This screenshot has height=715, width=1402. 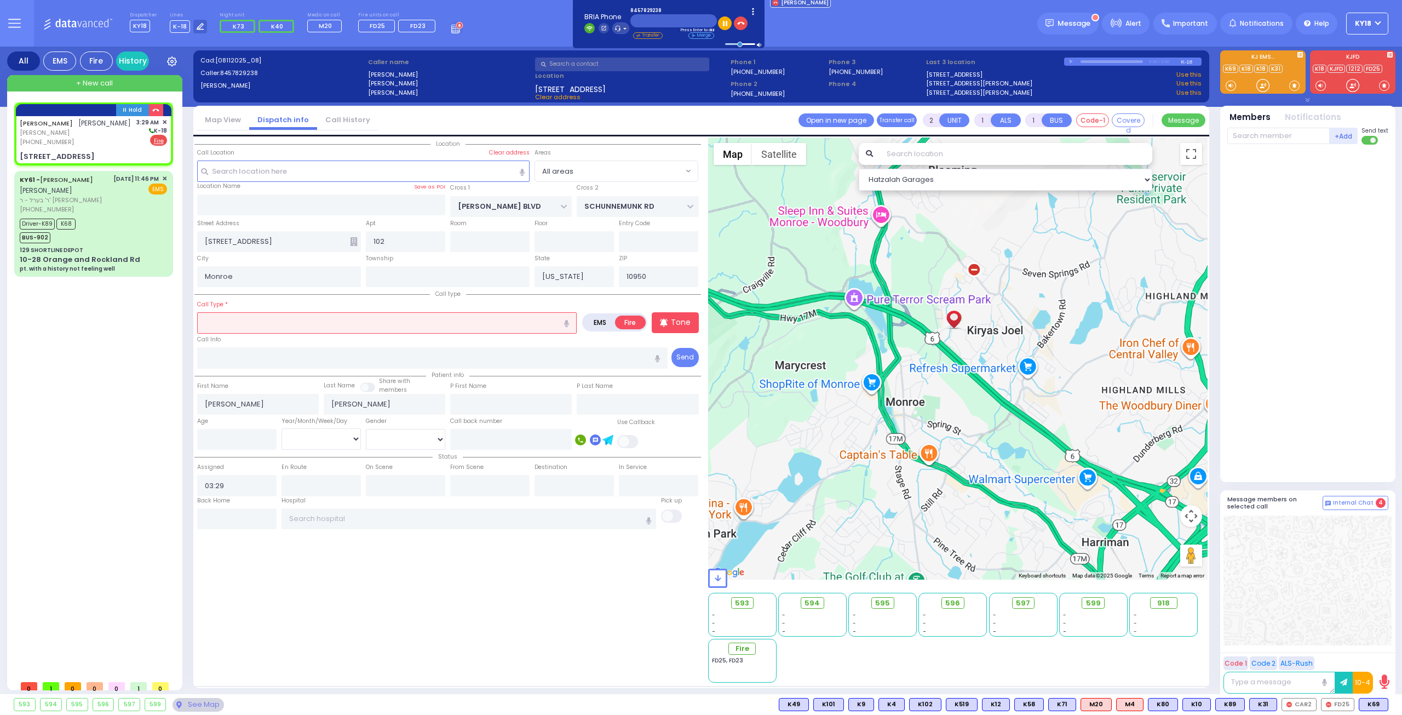 What do you see at coordinates (79, 23) in the screenshot?
I see `img: Logo` at bounding box center [79, 23].